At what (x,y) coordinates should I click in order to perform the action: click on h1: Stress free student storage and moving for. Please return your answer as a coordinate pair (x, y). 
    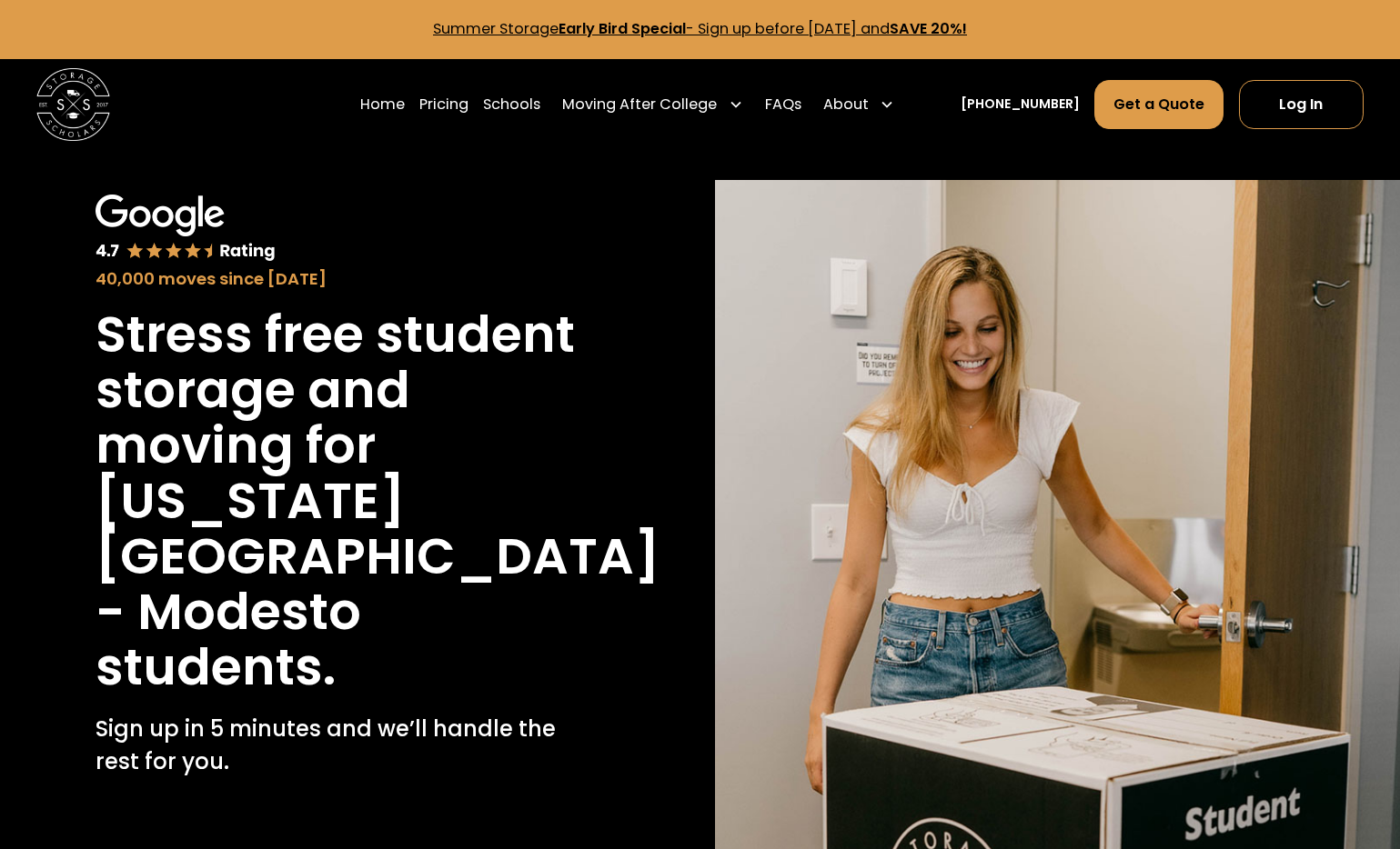
    Looking at the image, I should click on (342, 389).